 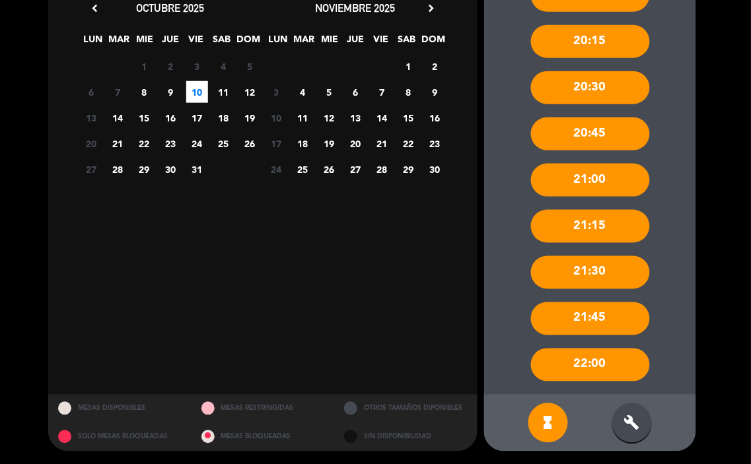 I want to click on div: 21:00, so click(x=591, y=180).